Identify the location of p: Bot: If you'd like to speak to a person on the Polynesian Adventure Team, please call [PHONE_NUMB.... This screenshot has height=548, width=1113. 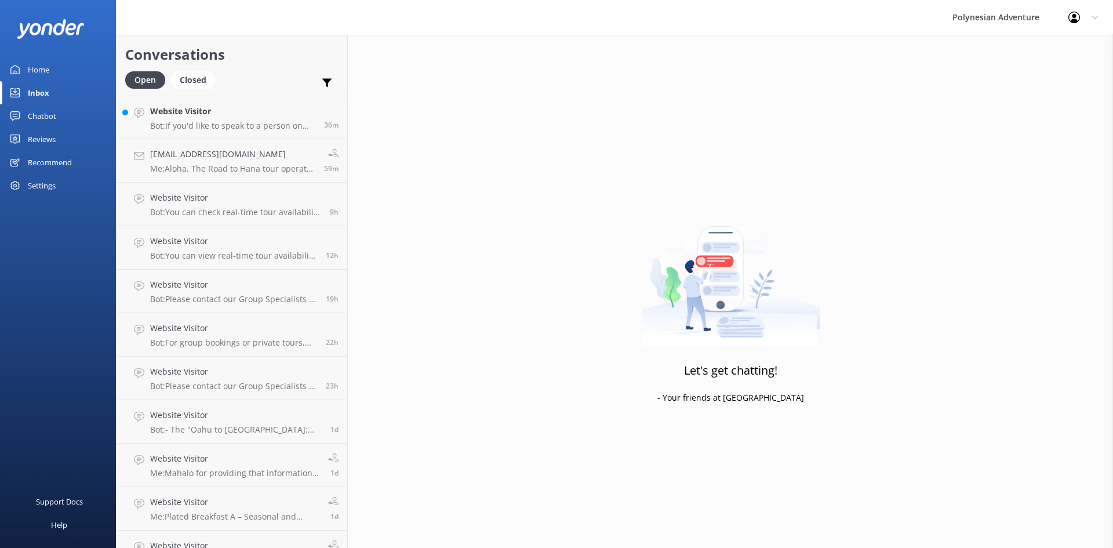
(232, 126).